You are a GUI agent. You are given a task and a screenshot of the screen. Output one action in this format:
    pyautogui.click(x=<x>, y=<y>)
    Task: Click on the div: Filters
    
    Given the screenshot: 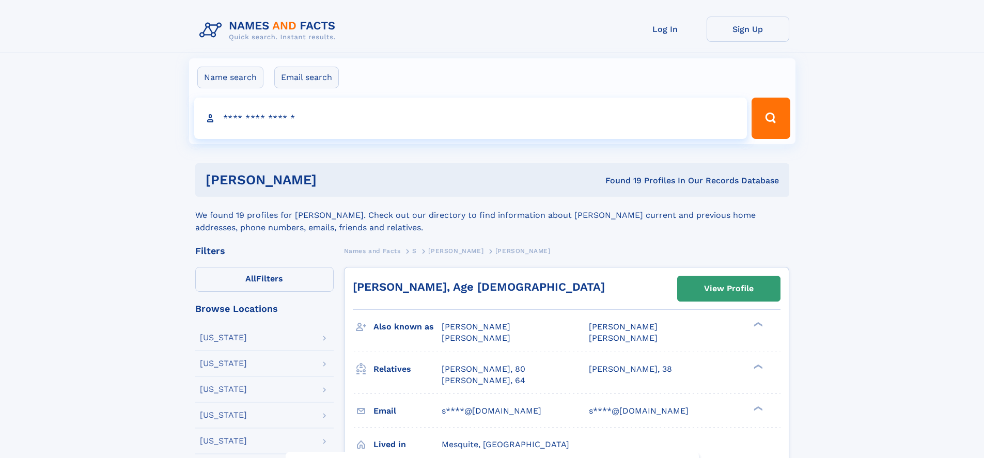 What is the action you would take?
    pyautogui.click(x=264, y=251)
    